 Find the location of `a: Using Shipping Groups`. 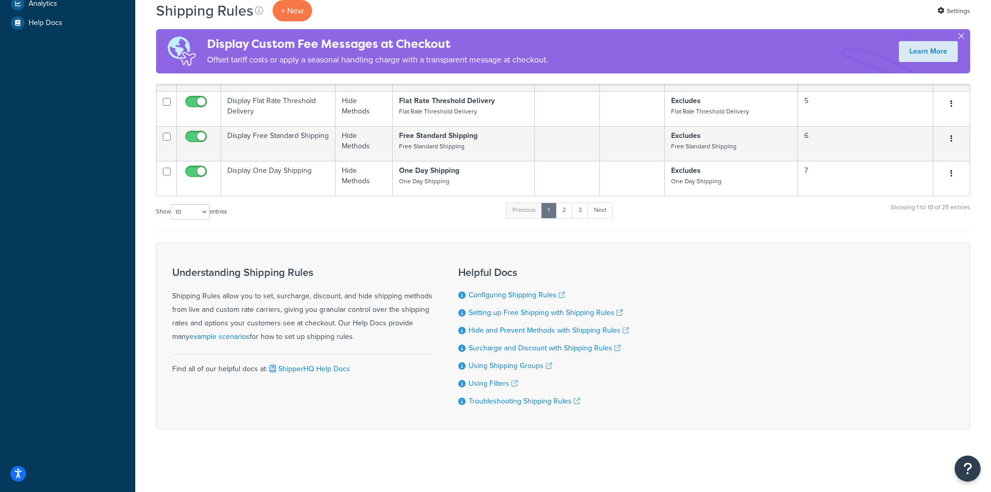

a: Using Shipping Groups is located at coordinates (510, 365).